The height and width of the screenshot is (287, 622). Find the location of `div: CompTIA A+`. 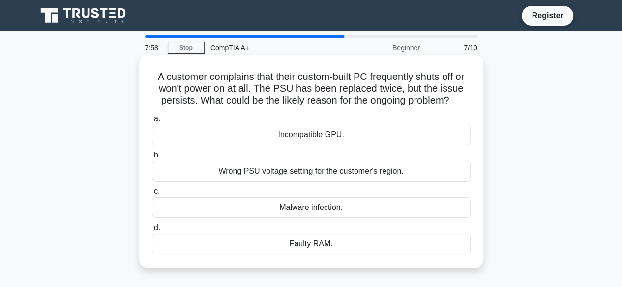

div: CompTIA A+ is located at coordinates (272, 48).